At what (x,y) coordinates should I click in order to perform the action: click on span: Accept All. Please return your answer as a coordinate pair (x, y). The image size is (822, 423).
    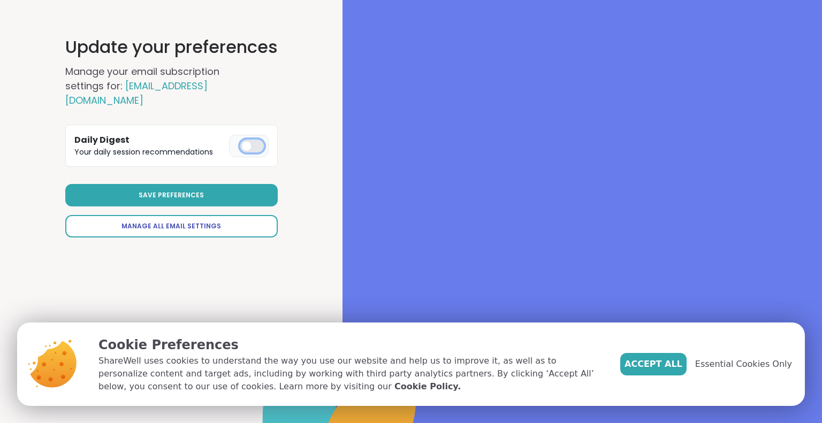
    Looking at the image, I should click on (654, 365).